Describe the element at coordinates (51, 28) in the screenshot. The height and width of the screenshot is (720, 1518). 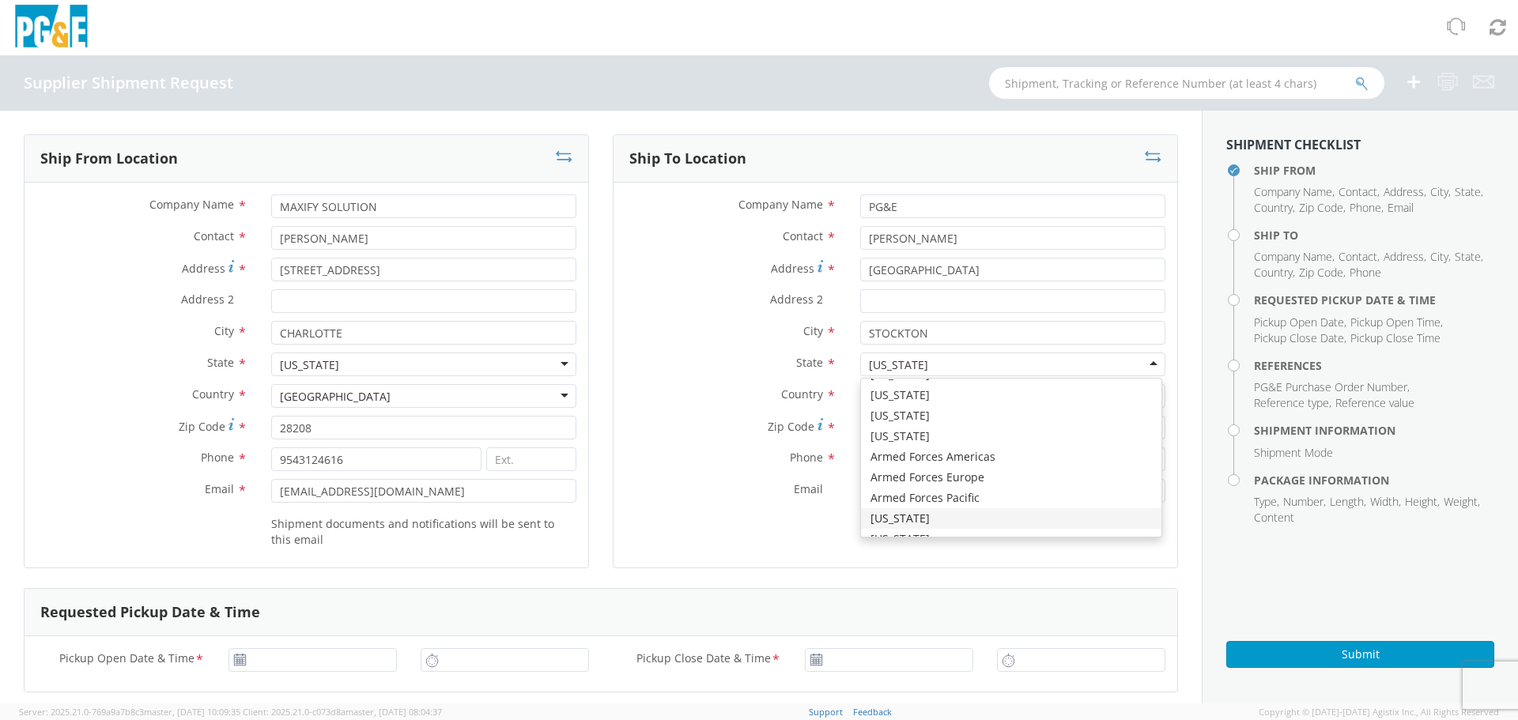
I see `img: pge-logo-06675f144f4cfa6a6814.png` at that location.